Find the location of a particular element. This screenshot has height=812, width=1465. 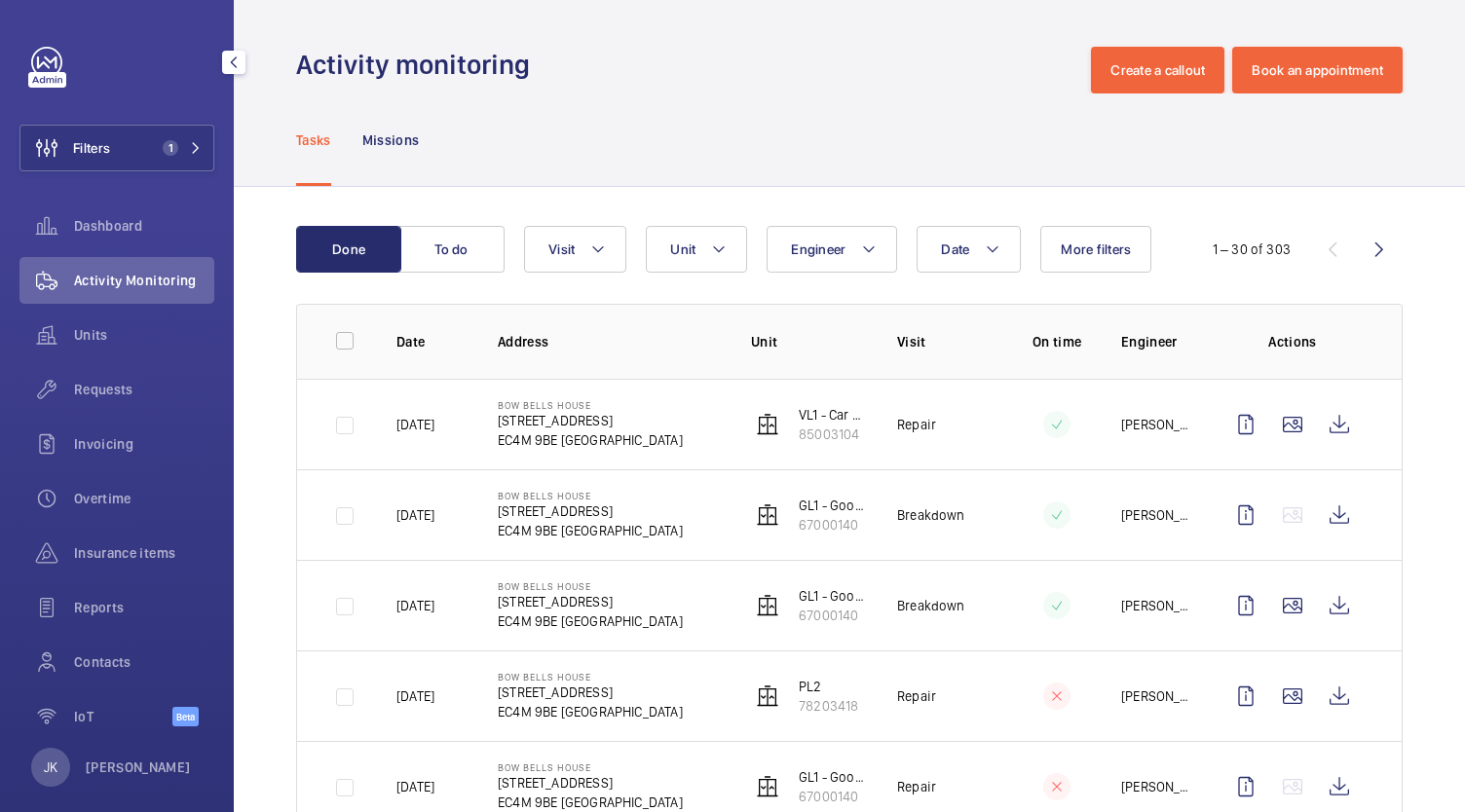

span: Date is located at coordinates (955, 249).